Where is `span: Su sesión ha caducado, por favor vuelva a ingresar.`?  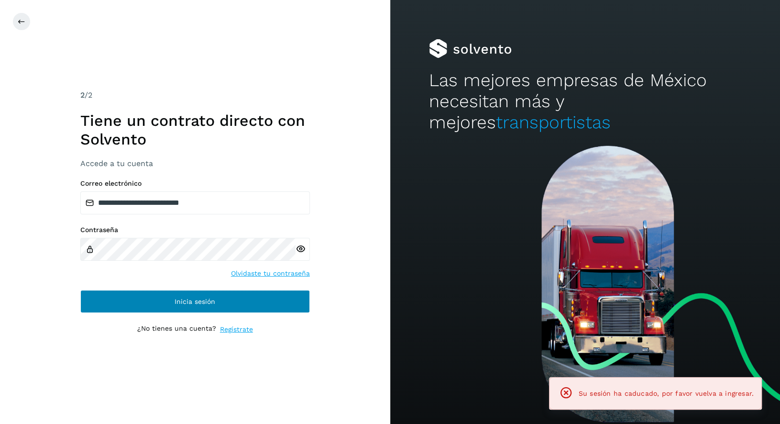
span: Su sesión ha caducado, por favor vuelva a ingresar. is located at coordinates (667, 393).